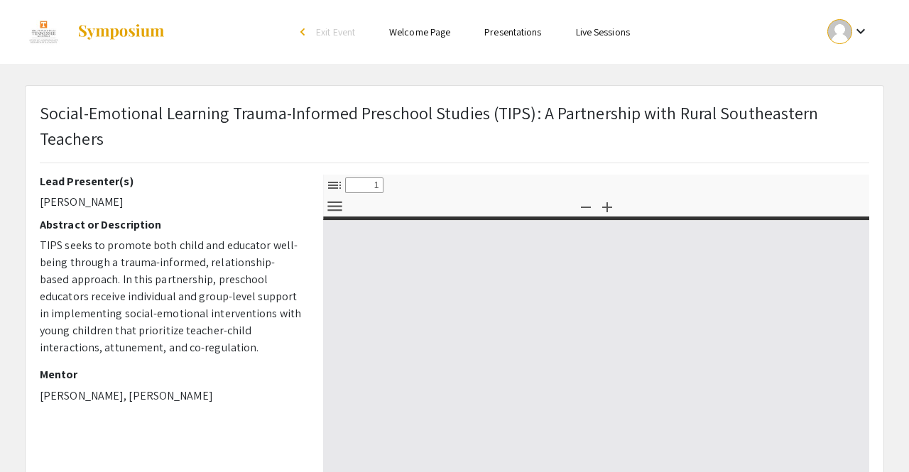  I want to click on button: Tools, so click(334, 206).